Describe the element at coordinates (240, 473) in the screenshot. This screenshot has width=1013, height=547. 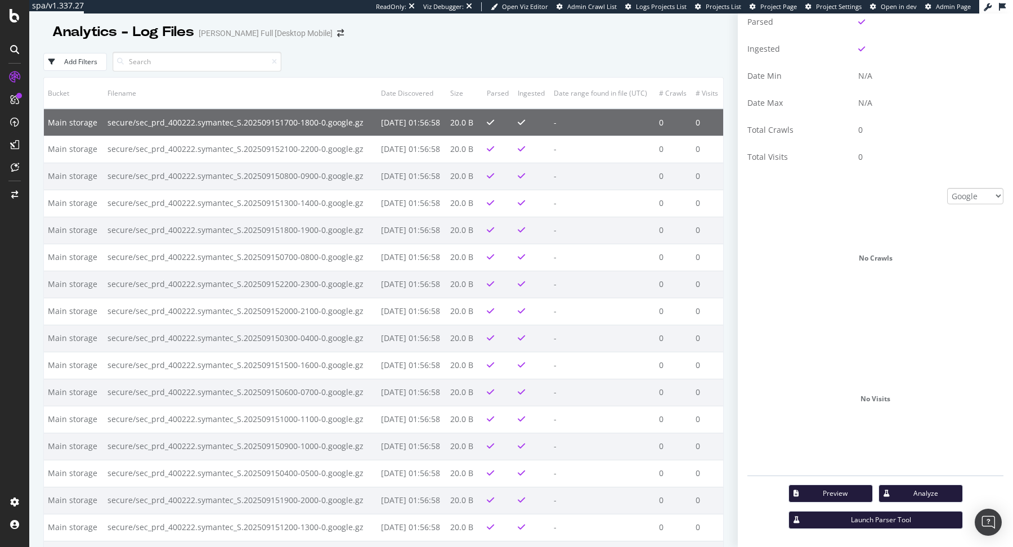
I see `td: secure/sec_prd_400222.symantec_S.202509150400-0500-0.google.gz` at that location.